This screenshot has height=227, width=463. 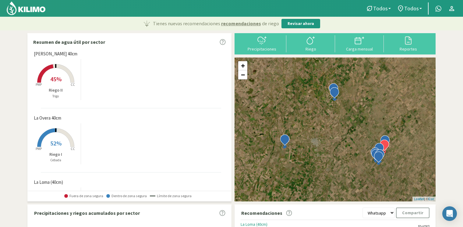 What do you see at coordinates (87, 213) in the screenshot?
I see `p: Precipitaciones y riegos acumulados por sector` at bounding box center [87, 213].